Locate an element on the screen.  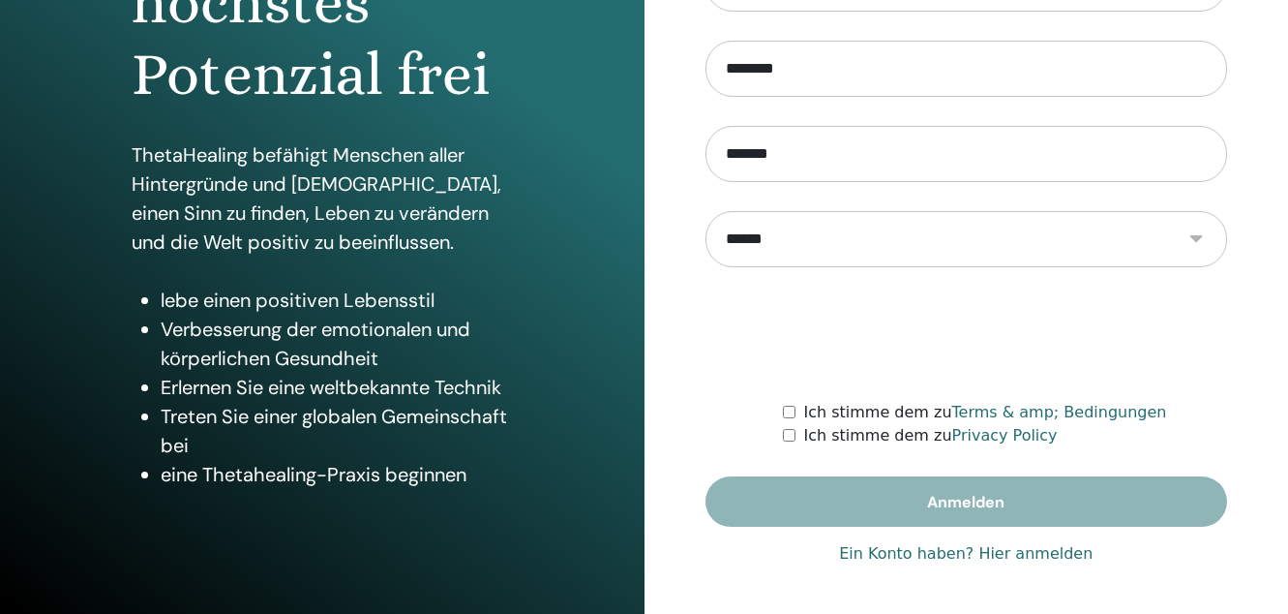
li: lebe einen positiven Lebensstil is located at coordinates (337, 300).